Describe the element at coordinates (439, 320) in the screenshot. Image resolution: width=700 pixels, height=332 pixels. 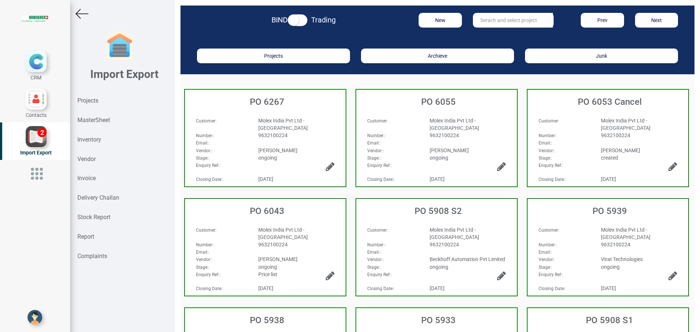
I see `h3: PO 5933` at that location.